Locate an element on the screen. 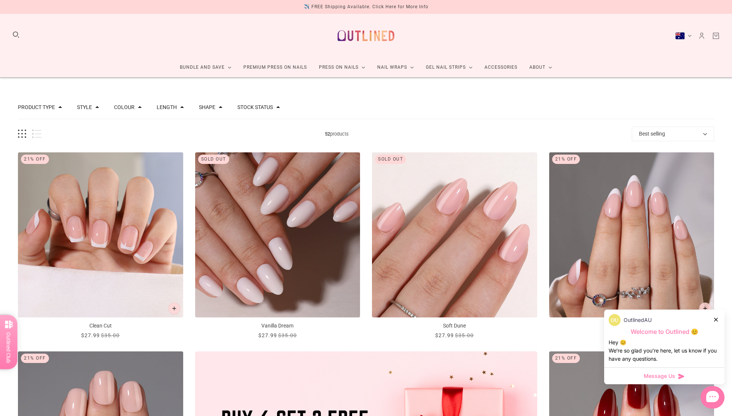 The image size is (732, 416). a: Press On Nails is located at coordinates (342, 67).